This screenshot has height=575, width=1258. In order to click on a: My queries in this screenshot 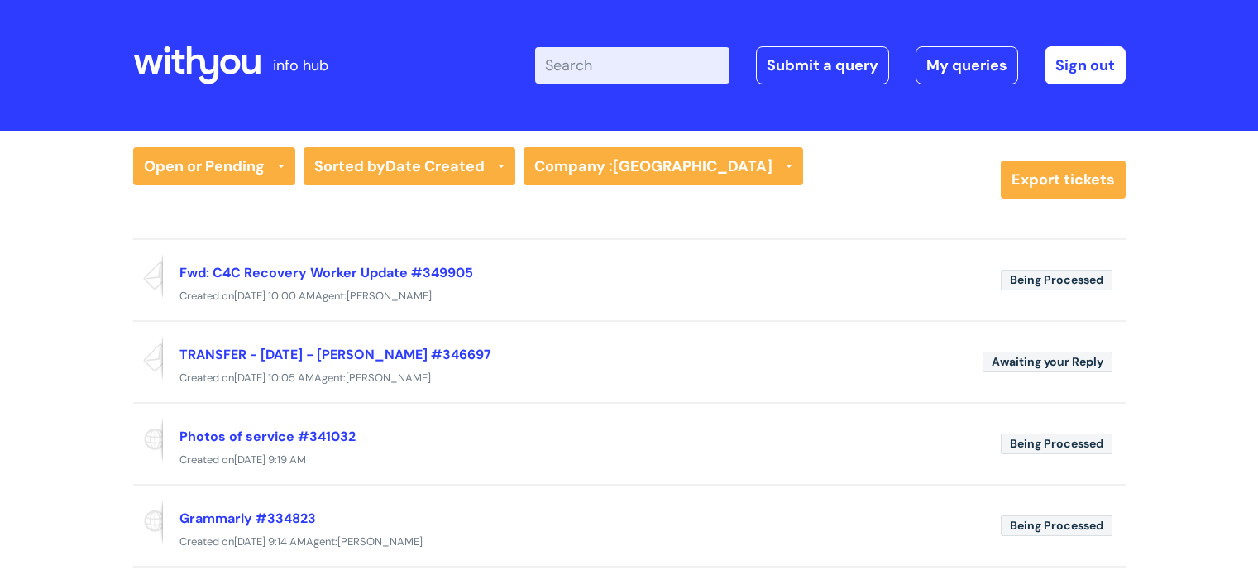, I will do `click(967, 65)`.